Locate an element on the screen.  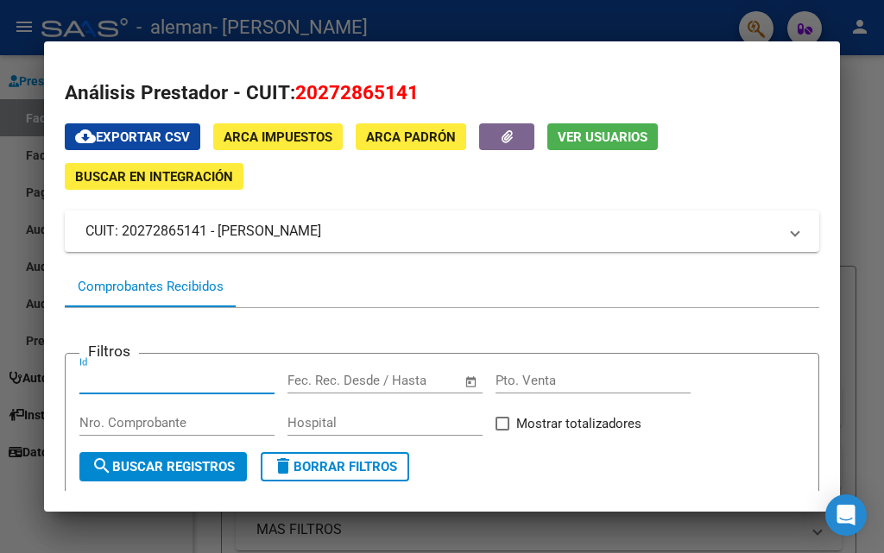
button: ARCA Impuestos is located at coordinates (278, 136).